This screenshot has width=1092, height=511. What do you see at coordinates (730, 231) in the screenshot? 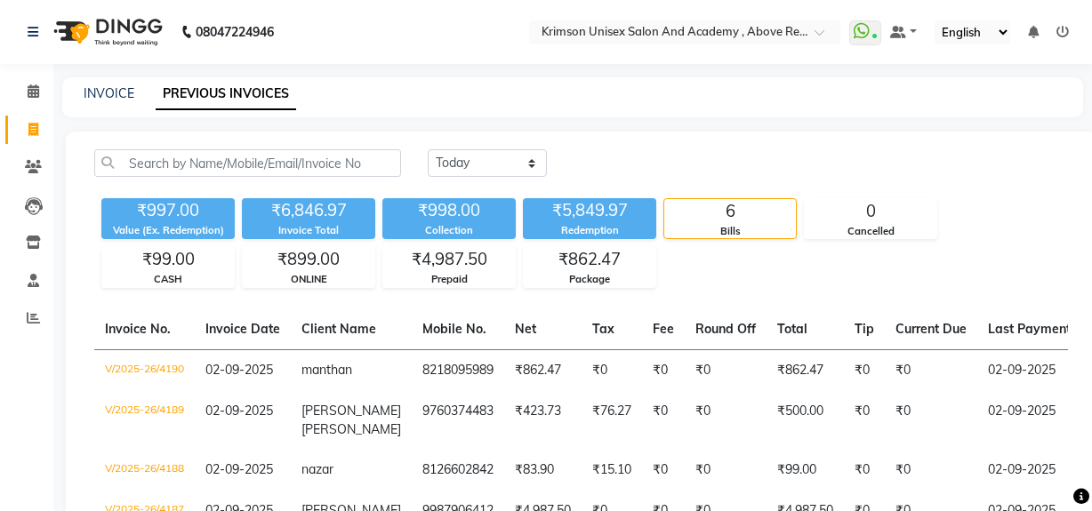
I see `div: Bills` at bounding box center [730, 231].